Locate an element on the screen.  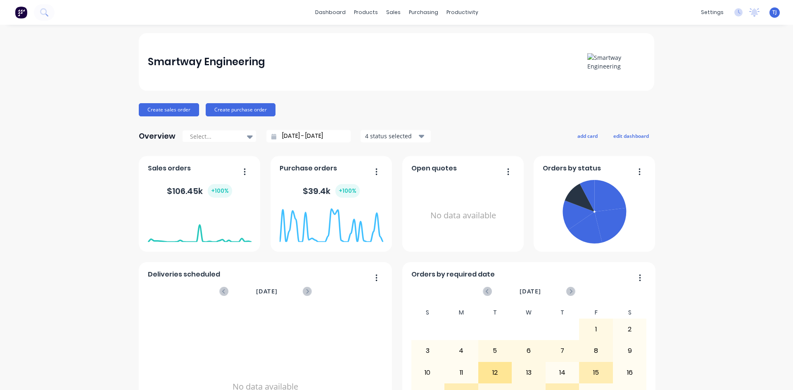
span: TJ is located at coordinates (774, 12).